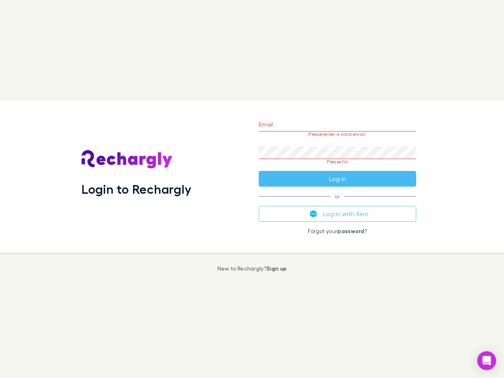 Image resolution: width=504 pixels, height=378 pixels. Describe the element at coordinates (337, 231) in the screenshot. I see `p: Forgot your ?` at that location.